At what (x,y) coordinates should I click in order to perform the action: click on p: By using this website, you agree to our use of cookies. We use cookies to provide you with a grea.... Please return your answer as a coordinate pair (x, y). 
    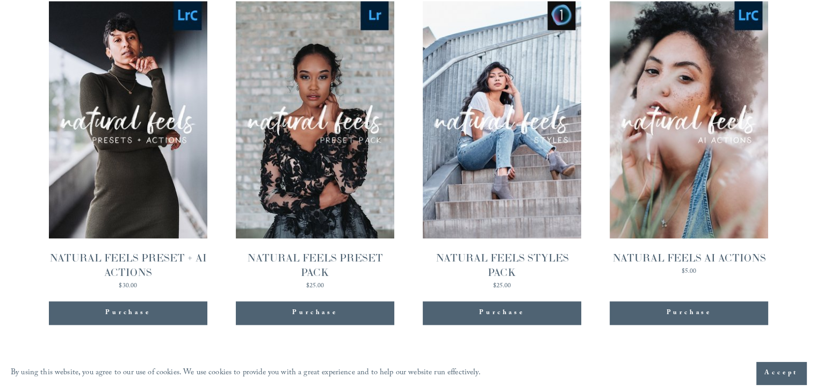
    Looking at the image, I should click on (246, 373).